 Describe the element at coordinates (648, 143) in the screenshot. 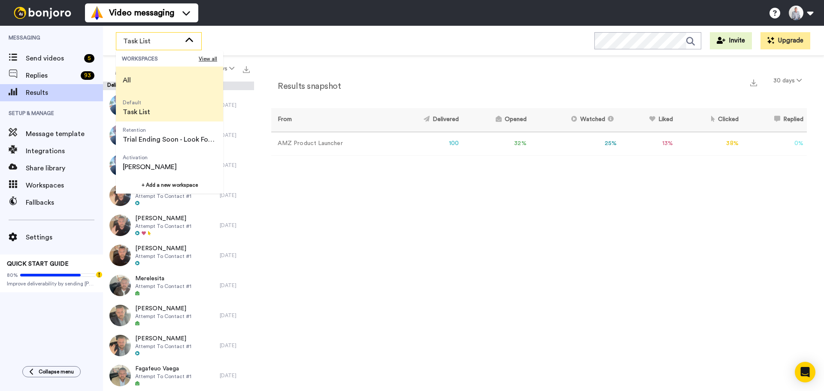

I see `td: 13 %` at that location.